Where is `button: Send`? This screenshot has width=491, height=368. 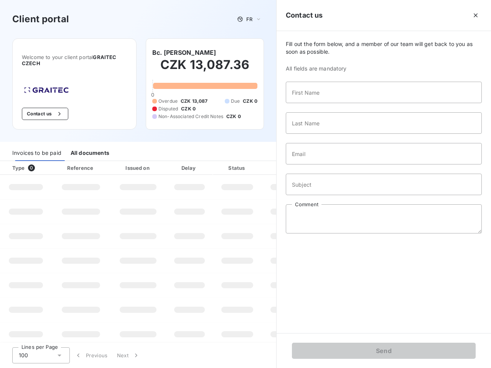 button: Send is located at coordinates (383, 351).